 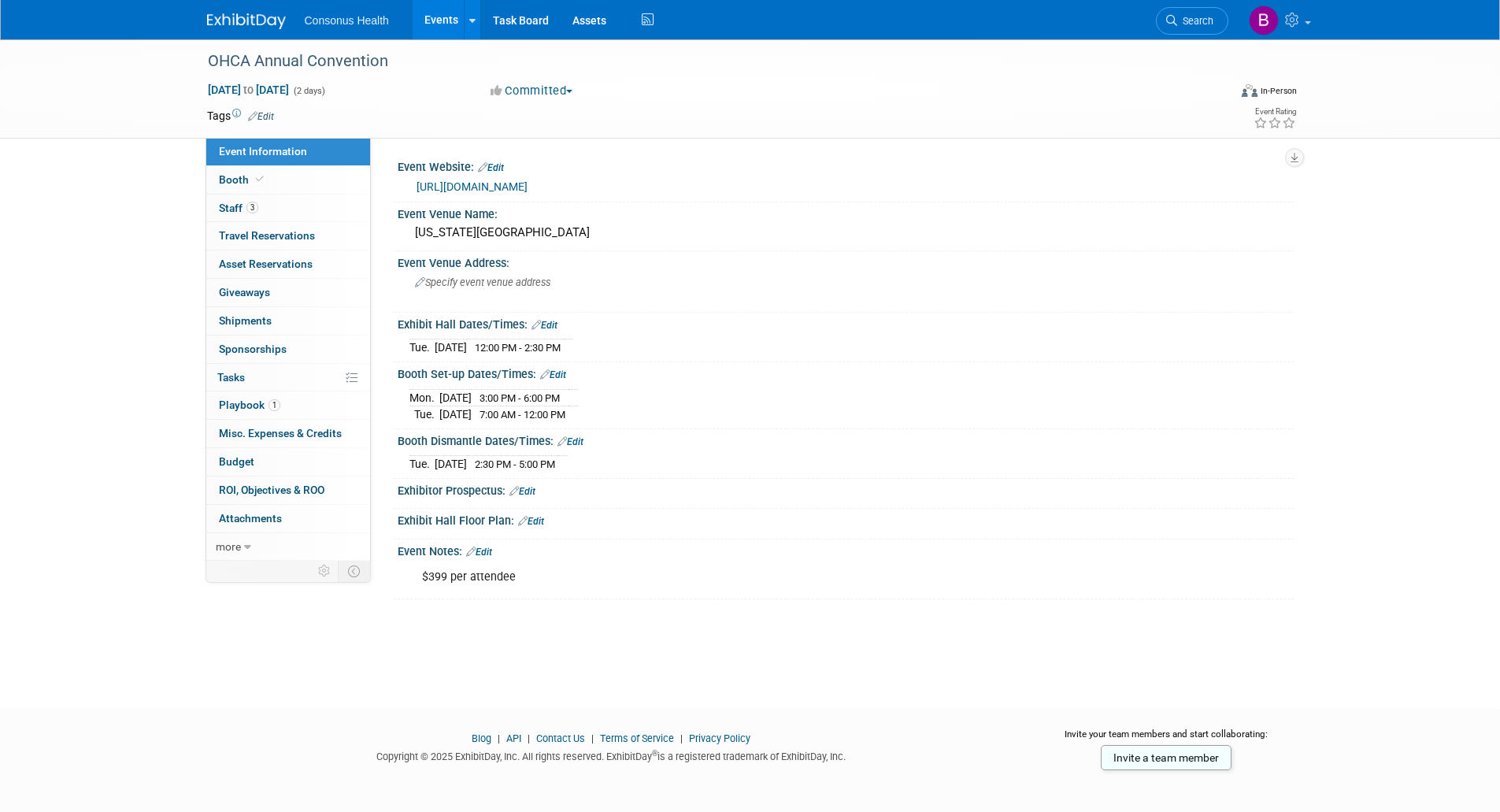 What do you see at coordinates (236, 461) in the screenshot?
I see `span: Budget` at bounding box center [236, 461].